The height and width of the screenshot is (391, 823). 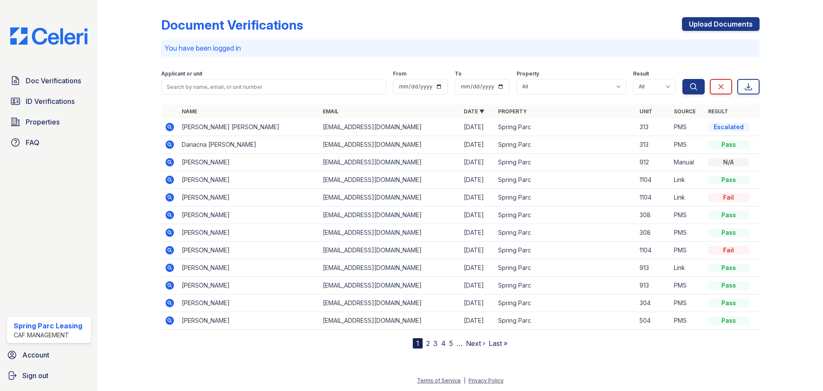 What do you see at coordinates (475, 343) in the screenshot?
I see `a: Next ›` at bounding box center [475, 343].